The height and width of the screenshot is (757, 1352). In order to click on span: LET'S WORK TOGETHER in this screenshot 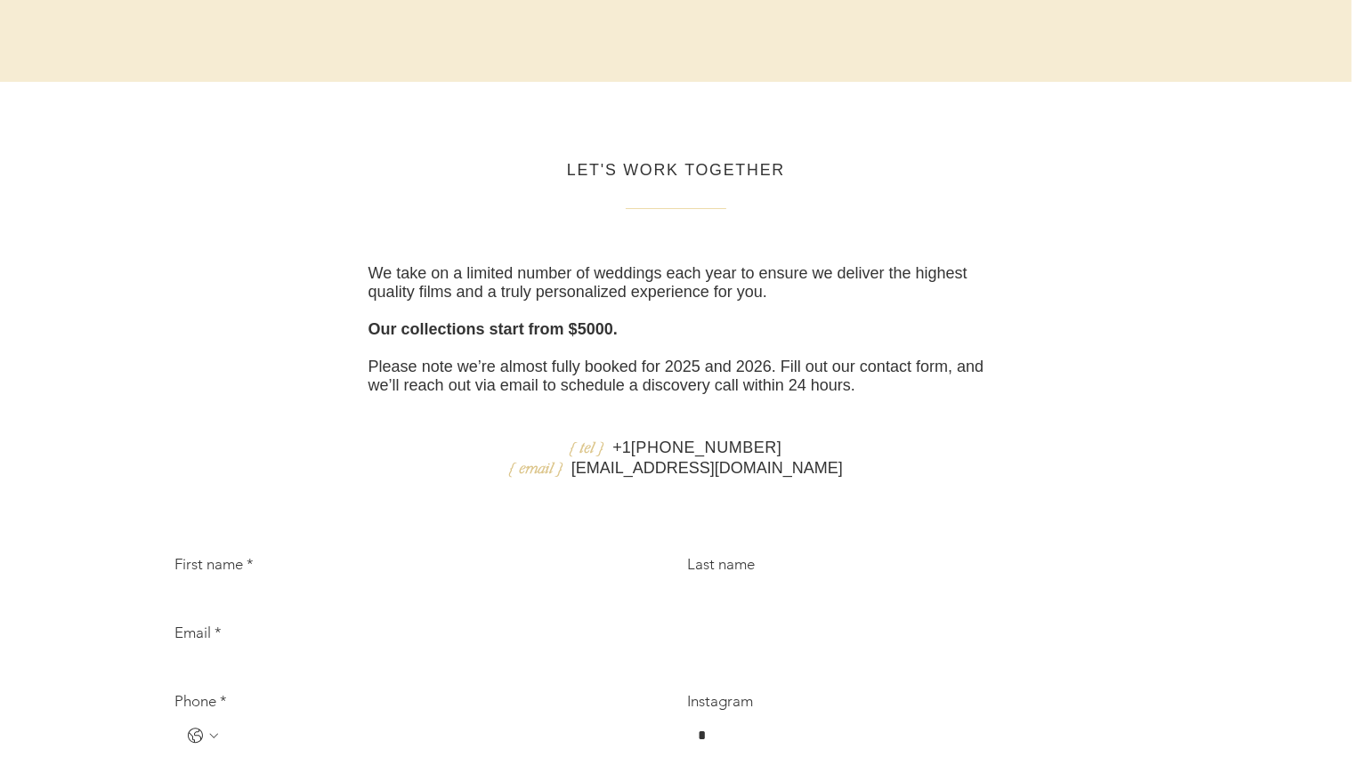, I will do `click(676, 170)`.